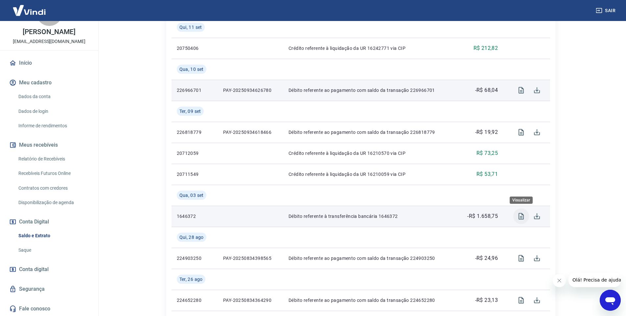 This screenshot has width=626, height=316. What do you see at coordinates (370, 132) in the screenshot?
I see `p: Débito referente ao pagamento com saldo da transação 226818779` at bounding box center [370, 132].